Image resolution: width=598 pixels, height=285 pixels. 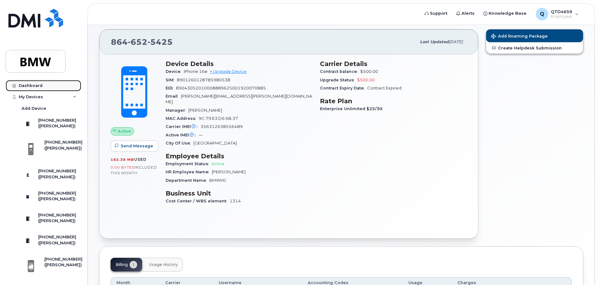 I want to click on h3: Carrier Details, so click(x=394, y=64).